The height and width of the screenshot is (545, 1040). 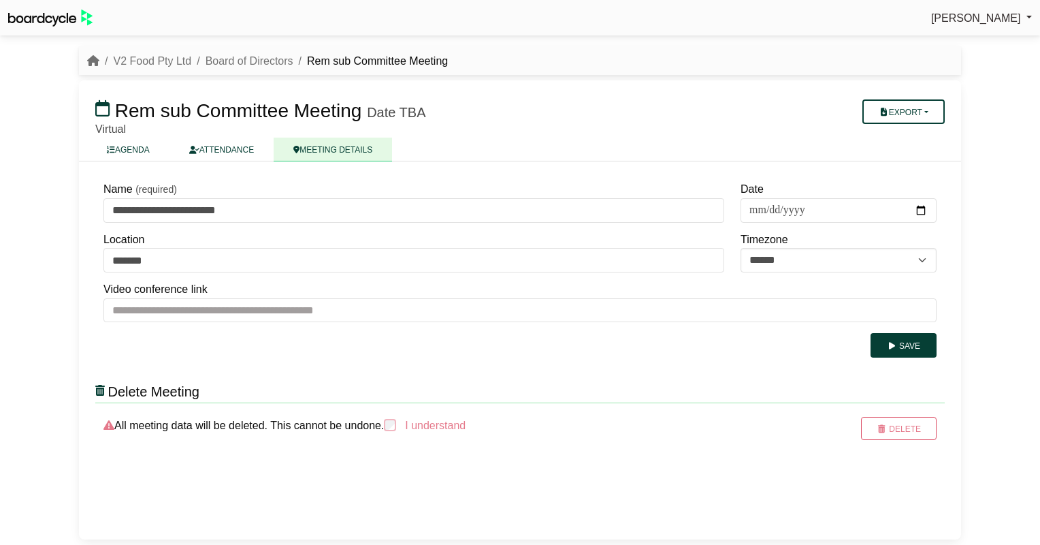 What do you see at coordinates (752, 189) in the screenshot?
I see `label: Date` at bounding box center [752, 189].